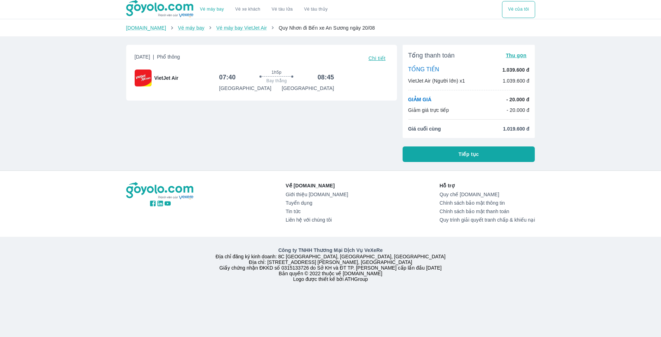 This screenshot has height=337, width=661. What do you see at coordinates (331, 28) in the screenshot?
I see `nav: breadcrumb` at bounding box center [331, 28].